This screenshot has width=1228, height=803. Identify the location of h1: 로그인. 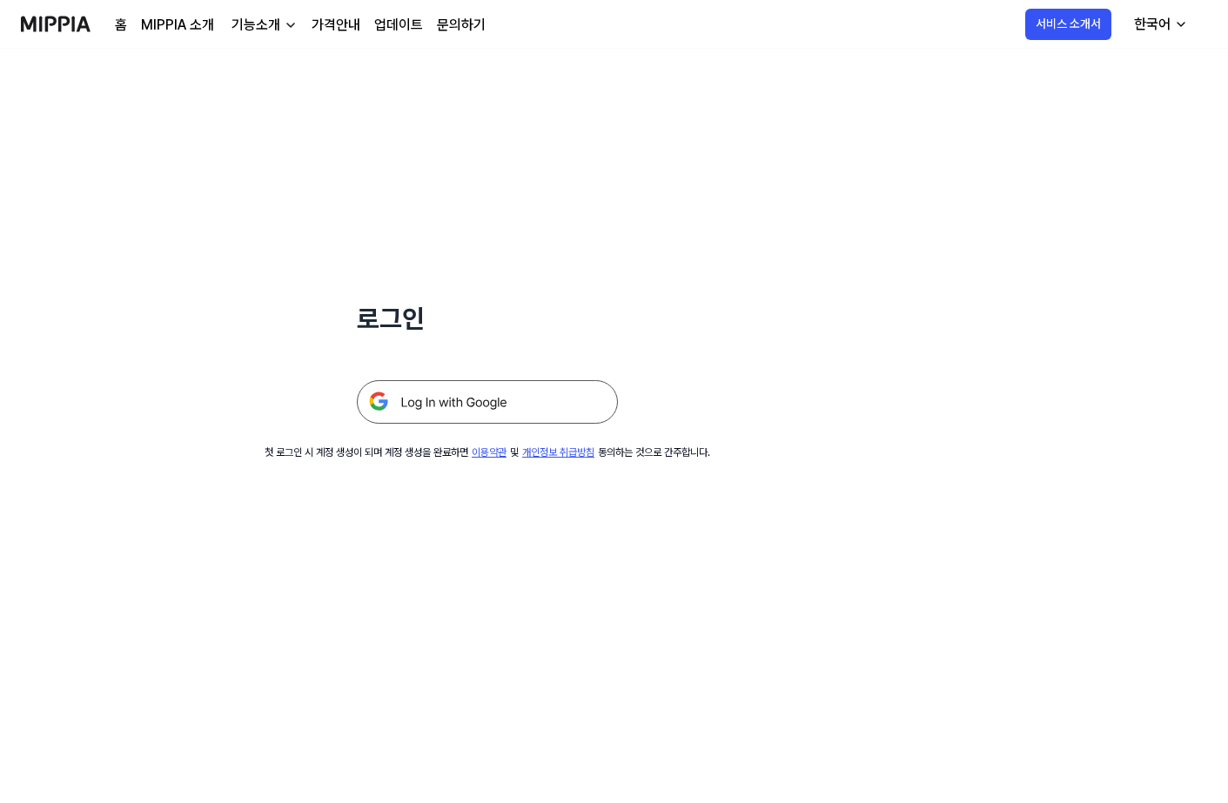
(487, 318).